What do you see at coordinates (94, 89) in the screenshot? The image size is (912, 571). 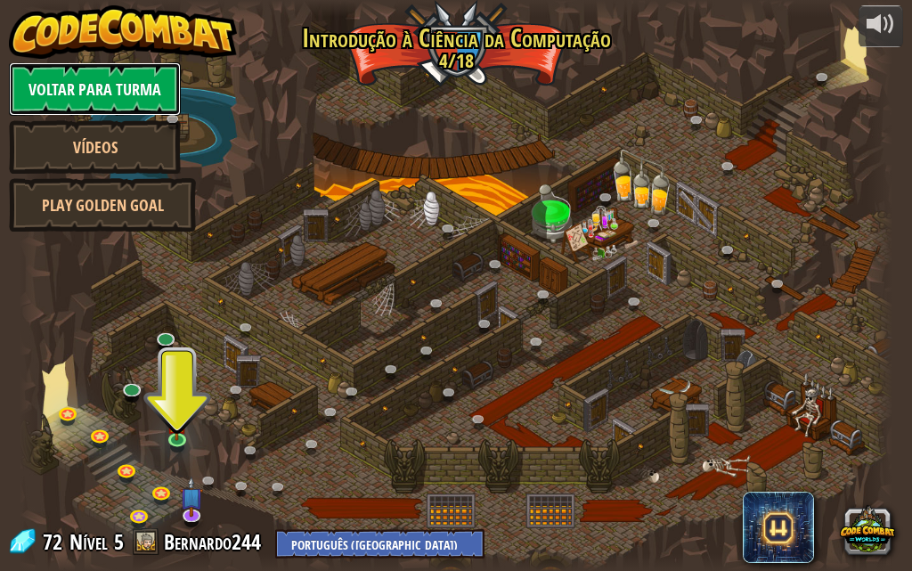 I see `a: Voltar para Turma` at bounding box center [94, 89].